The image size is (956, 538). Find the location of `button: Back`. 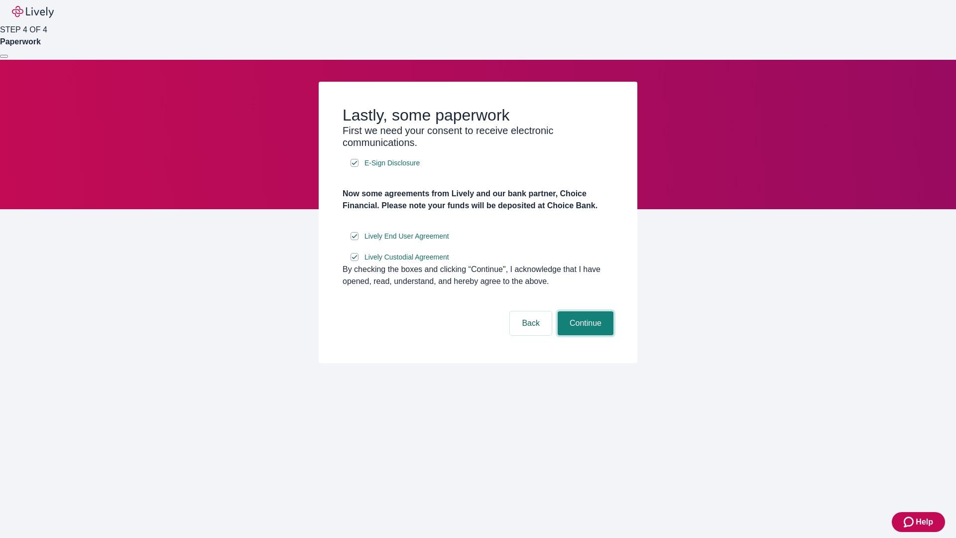

button: Back is located at coordinates (531, 323).